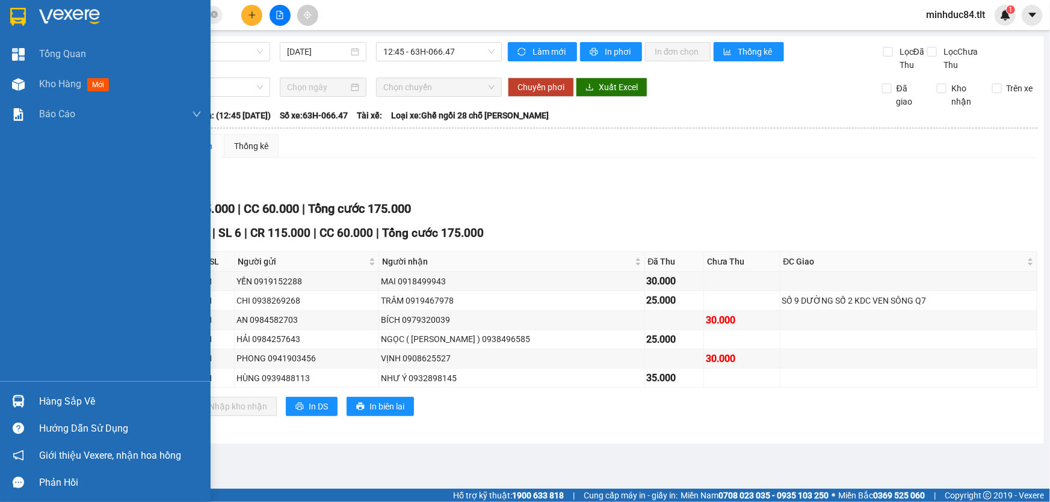  I want to click on sup: 1, so click(1010, 10).